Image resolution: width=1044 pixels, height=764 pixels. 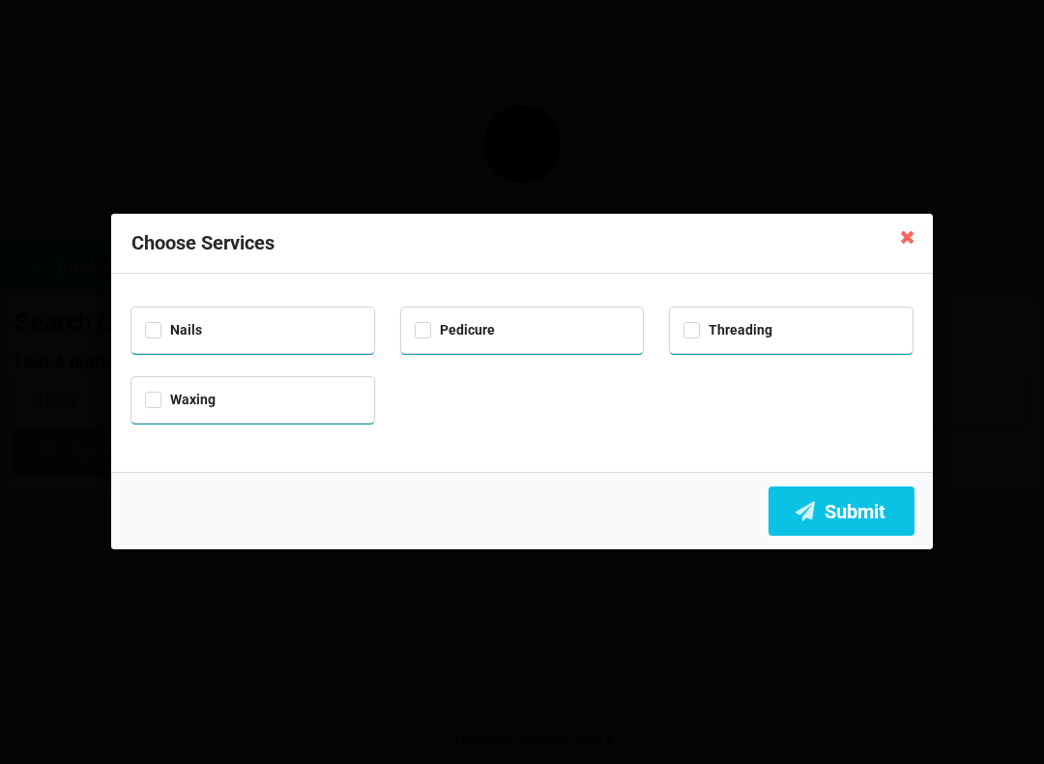 What do you see at coordinates (841, 510) in the screenshot?
I see `button: Submit` at bounding box center [841, 510].